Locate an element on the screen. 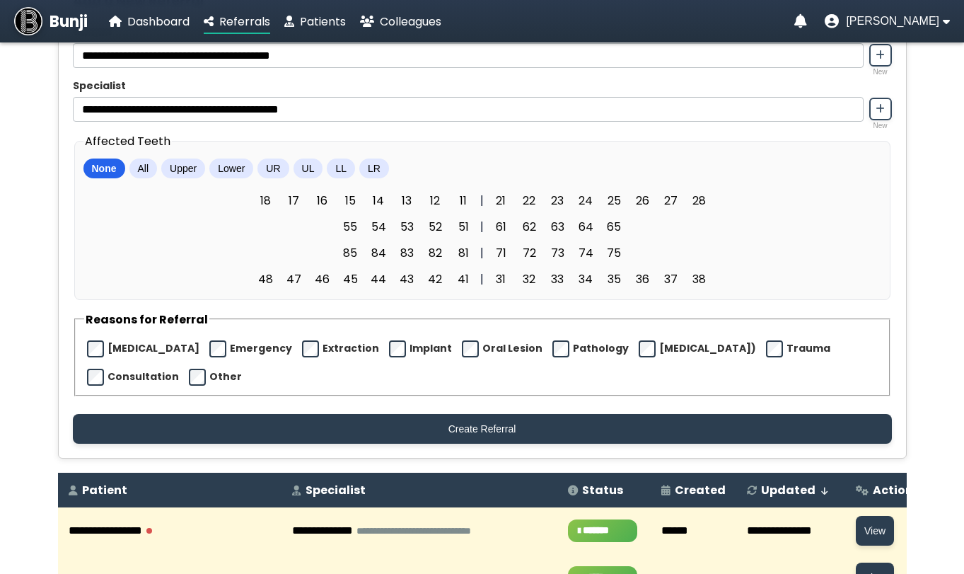  span: Patients is located at coordinates (323, 21).